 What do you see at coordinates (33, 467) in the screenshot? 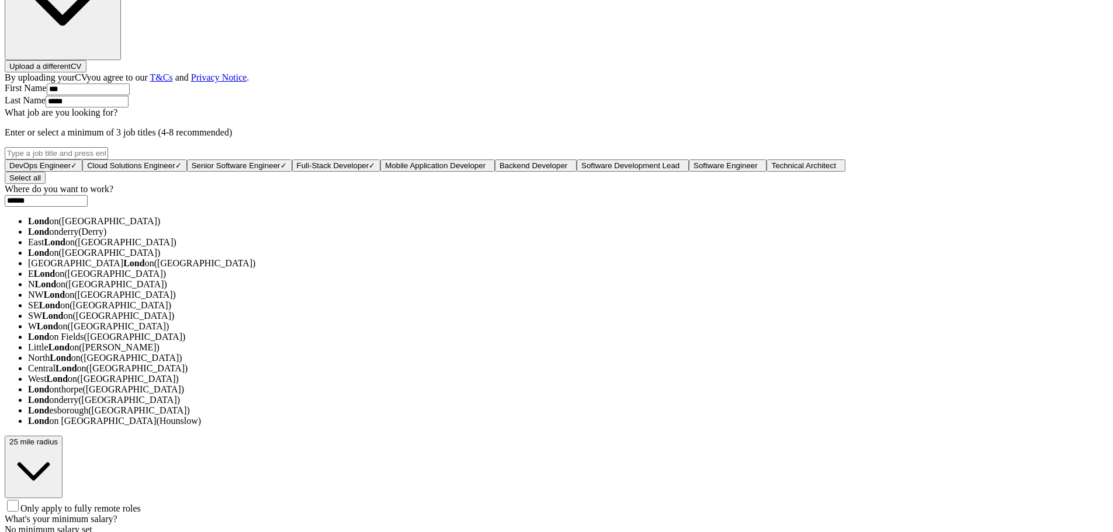
I see `button: 25 mile radius` at bounding box center [33, 467].